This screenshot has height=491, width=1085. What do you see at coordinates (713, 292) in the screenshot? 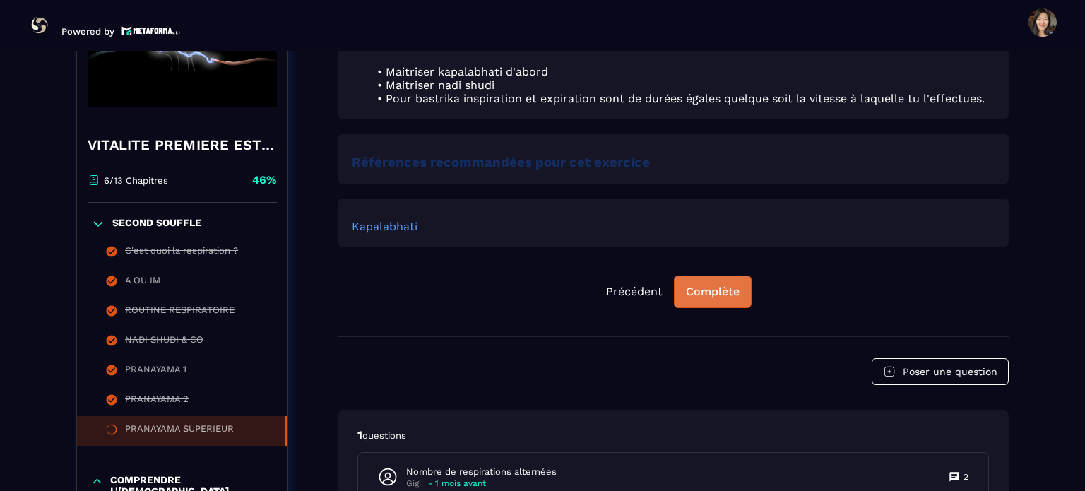
I see `button: Complète` at bounding box center [713, 292].